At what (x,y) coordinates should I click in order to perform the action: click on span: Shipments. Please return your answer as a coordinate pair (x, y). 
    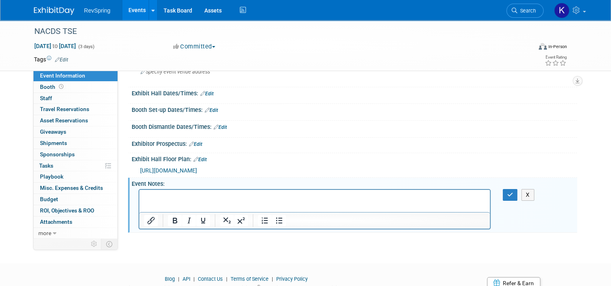
    Looking at the image, I should click on (53, 143).